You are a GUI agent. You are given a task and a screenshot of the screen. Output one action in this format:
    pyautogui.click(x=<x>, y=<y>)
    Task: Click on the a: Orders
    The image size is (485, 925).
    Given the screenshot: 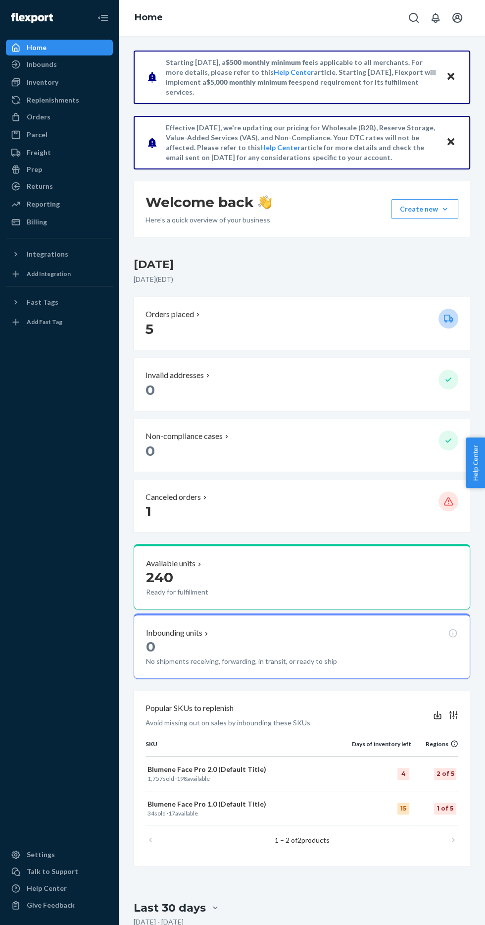 What is the action you would take?
    pyautogui.click(x=59, y=117)
    